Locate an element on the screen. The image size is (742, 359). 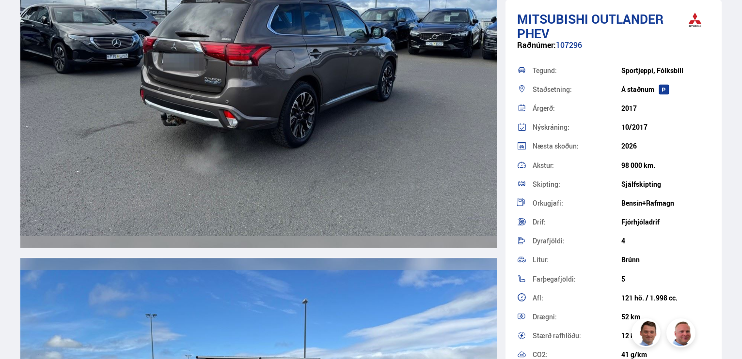
button: Open LiveChat chat widget is located at coordinates (22, 18).